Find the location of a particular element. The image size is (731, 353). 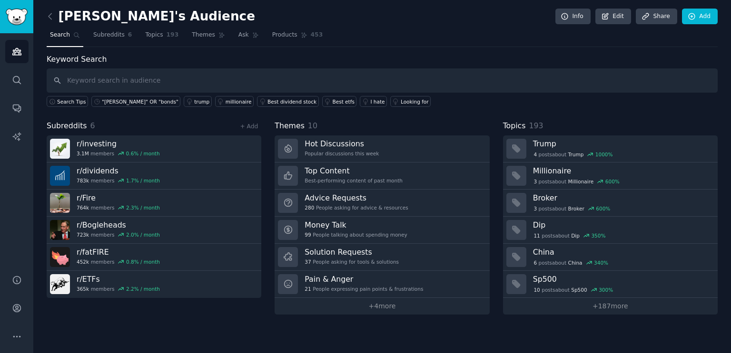

a: +4more is located at coordinates (382, 306).